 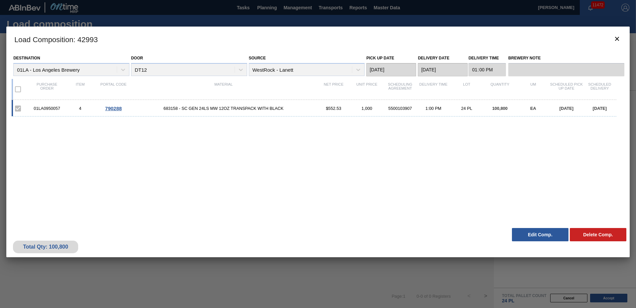 I want to click on div: Scheduled Delivery, so click(x=599, y=89).